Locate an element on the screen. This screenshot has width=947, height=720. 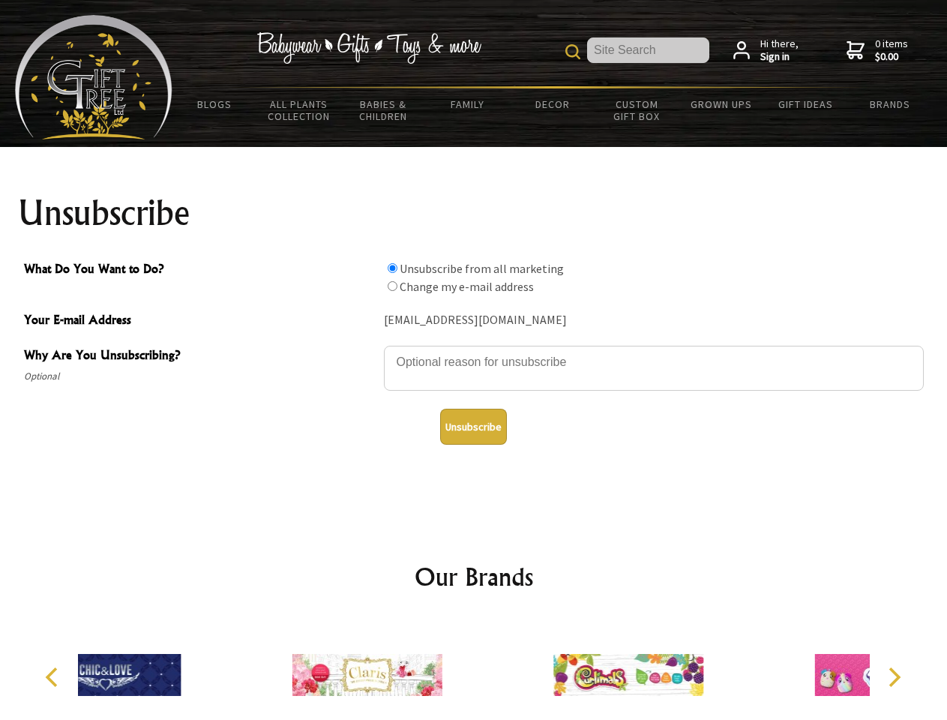
a: Gift Ideas is located at coordinates (805, 104).